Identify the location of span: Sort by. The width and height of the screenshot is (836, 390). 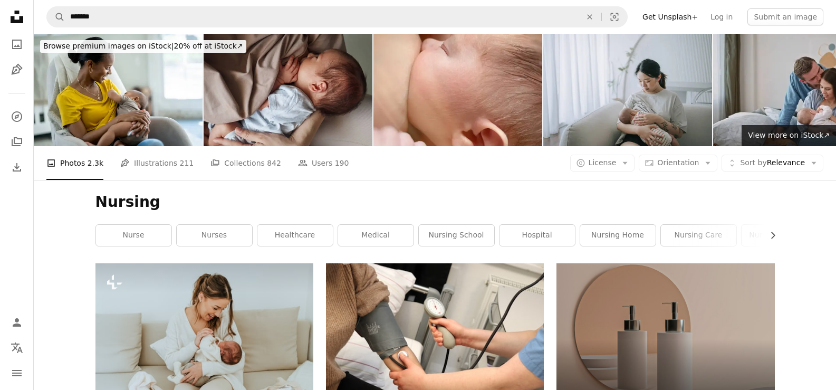
(753, 162).